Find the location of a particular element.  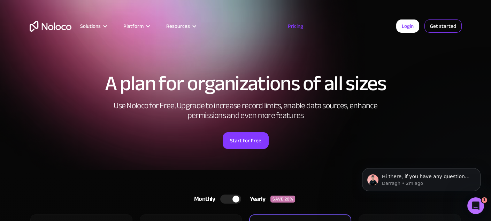

div: Yearly is located at coordinates (256, 199).